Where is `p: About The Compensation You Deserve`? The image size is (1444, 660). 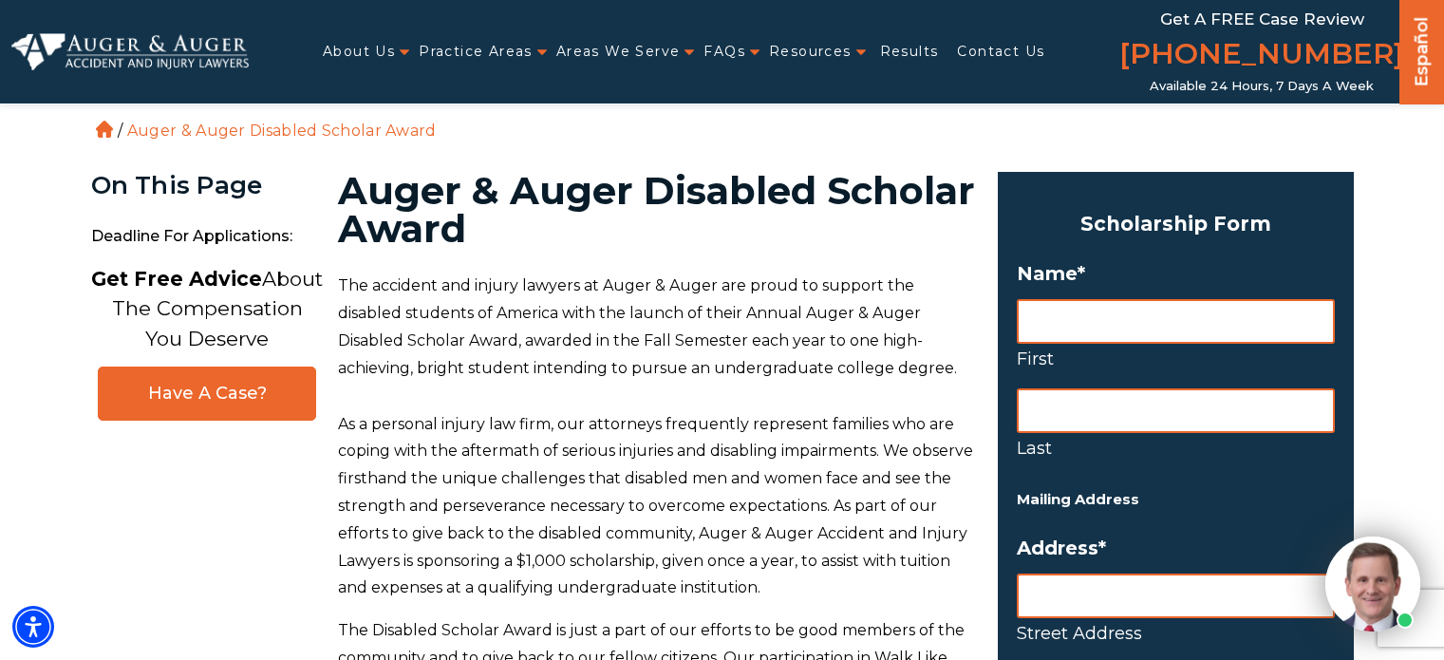
p: About The Compensation You Deserve is located at coordinates (207, 308).